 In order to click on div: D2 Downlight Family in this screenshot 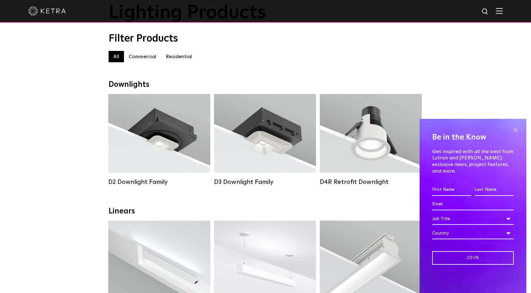, I will do `click(159, 182)`.